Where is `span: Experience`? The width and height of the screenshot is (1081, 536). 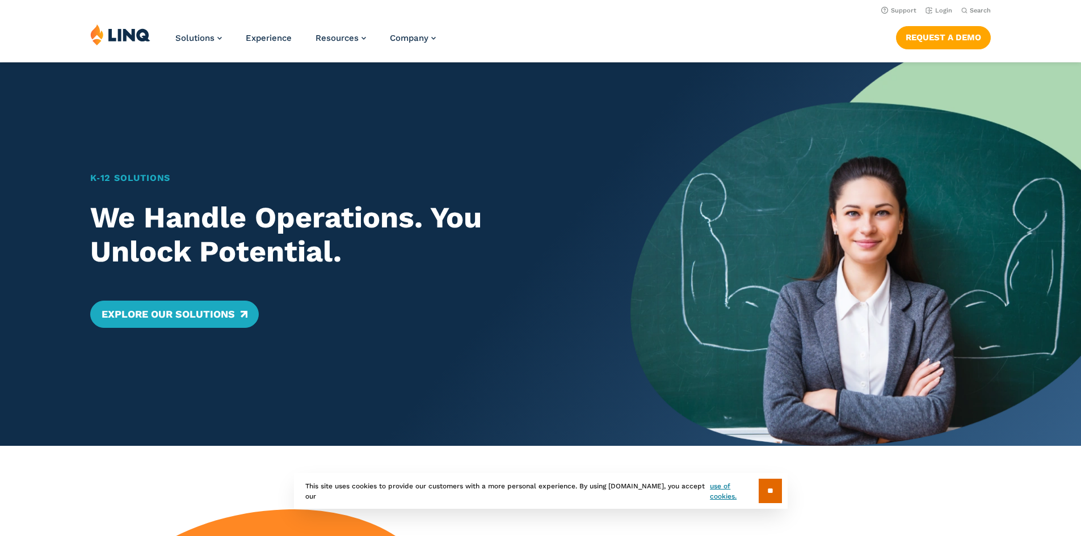
span: Experience is located at coordinates (268, 38).